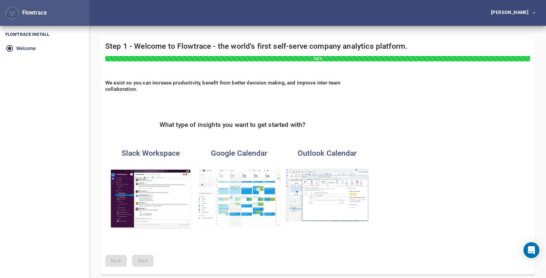  Describe the element at coordinates (327, 195) in the screenshot. I see `img: Outlook Calendar analytics` at that location.